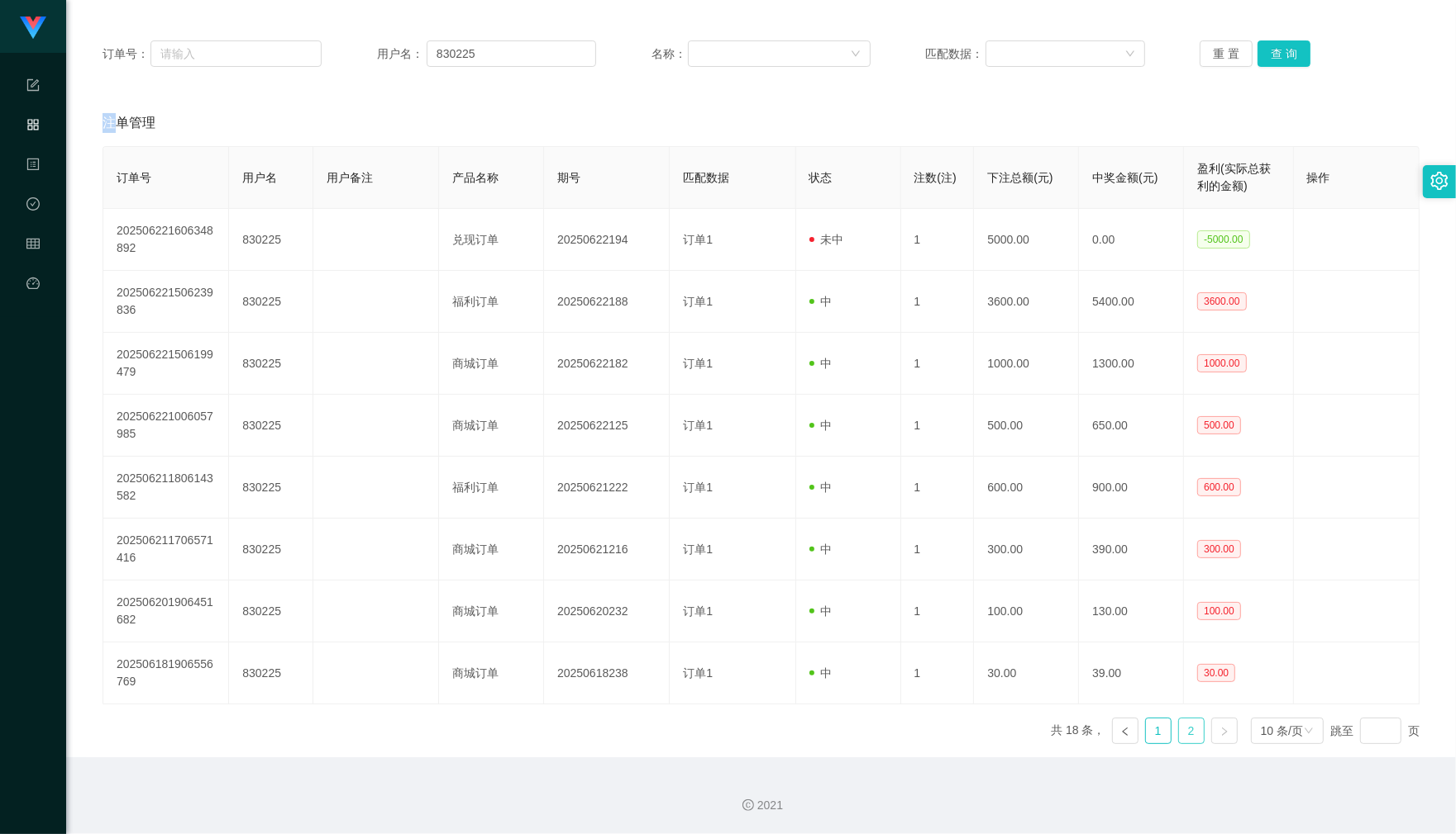  What do you see at coordinates (33, 127) in the screenshot?
I see `i: 图标: appstore-o` at bounding box center [33, 127].